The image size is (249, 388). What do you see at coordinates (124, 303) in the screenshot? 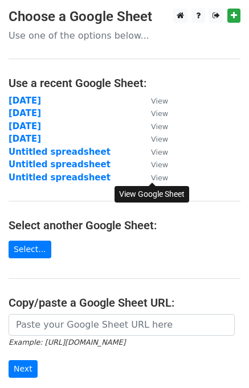
I see `h4: Copy/paste a Google Sheet URL:` at bounding box center [124, 303].